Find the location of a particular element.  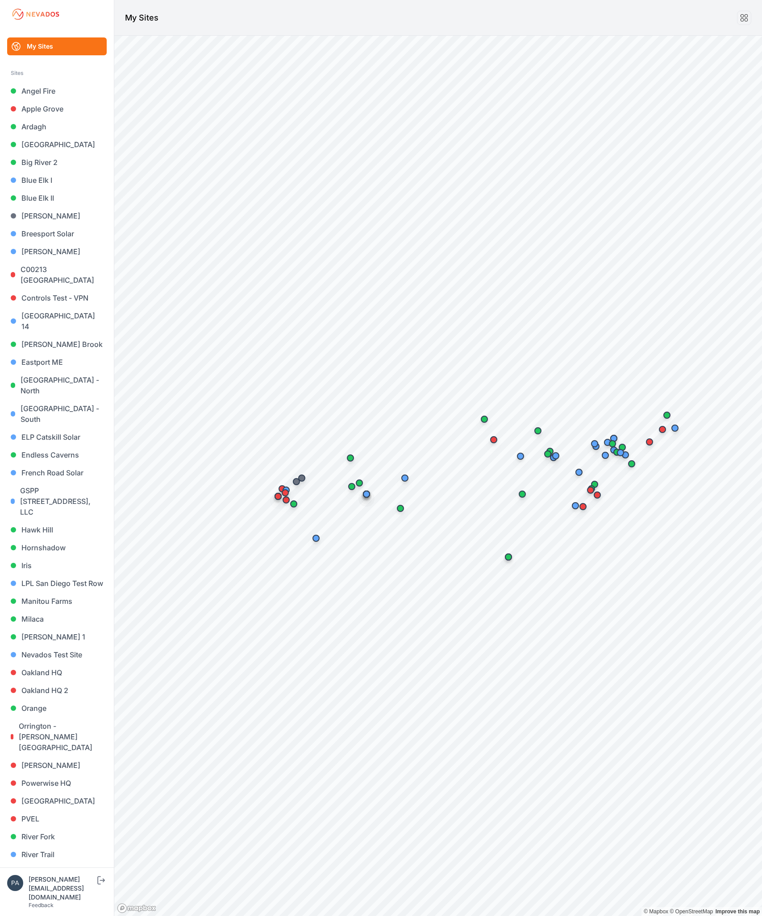

a: Big River 2 is located at coordinates (57, 162).